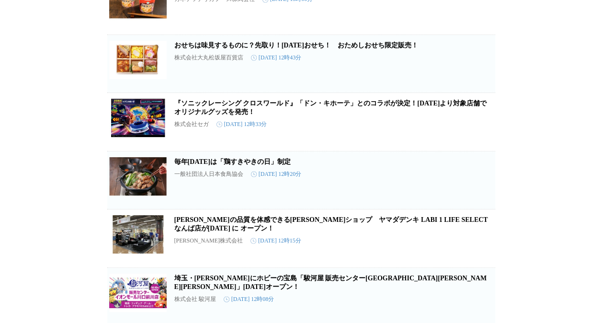 The image size is (602, 323). What do you see at coordinates (192, 124) in the screenshot?
I see `p: 株式会社セガ` at bounding box center [192, 124].